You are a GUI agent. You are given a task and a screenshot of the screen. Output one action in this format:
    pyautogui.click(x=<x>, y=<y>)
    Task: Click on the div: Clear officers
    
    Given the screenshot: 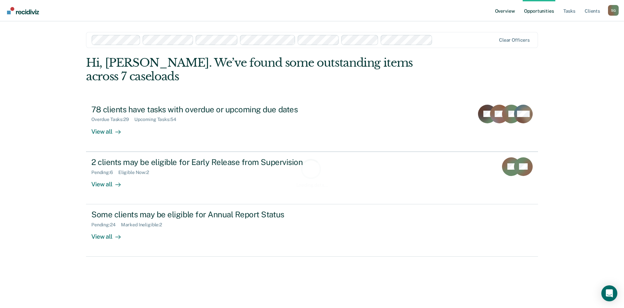 What is the action you would take?
    pyautogui.click(x=514, y=40)
    